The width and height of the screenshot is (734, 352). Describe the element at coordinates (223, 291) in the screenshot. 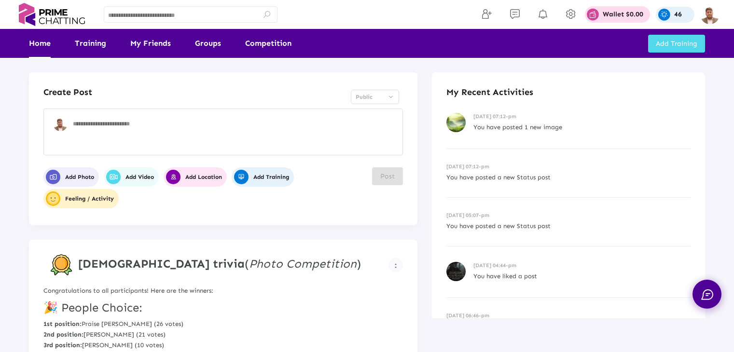

I see `p: Congratulations to all participants! Here are the winners:` at that location.